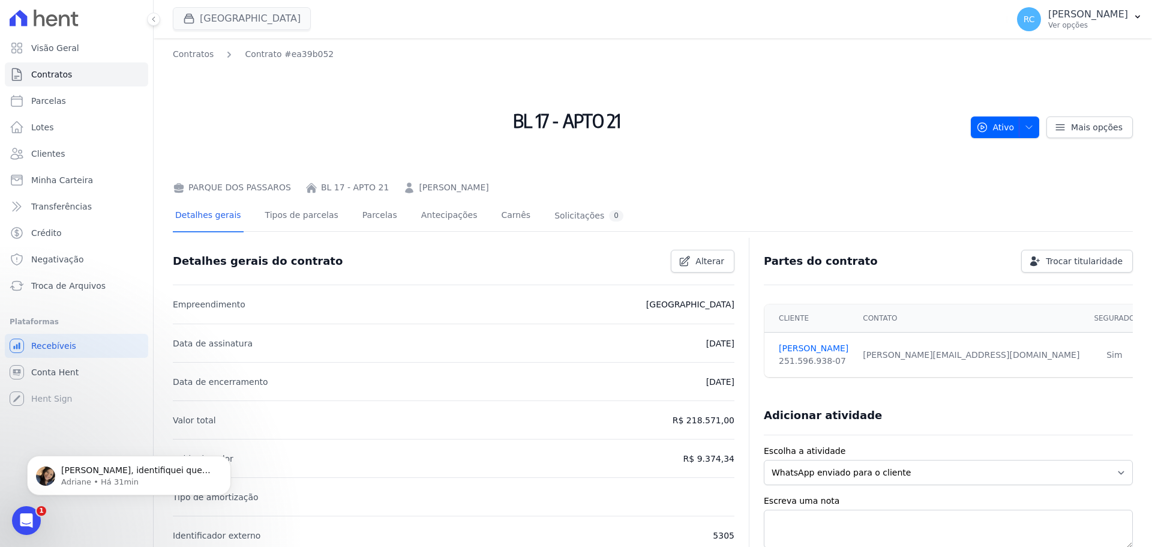 The image size is (1152, 547). What do you see at coordinates (58, 259) in the screenshot?
I see `span: Negativação` at bounding box center [58, 259].